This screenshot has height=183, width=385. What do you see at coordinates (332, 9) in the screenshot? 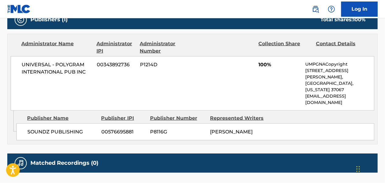
I see `div: Help` at bounding box center [332, 9].